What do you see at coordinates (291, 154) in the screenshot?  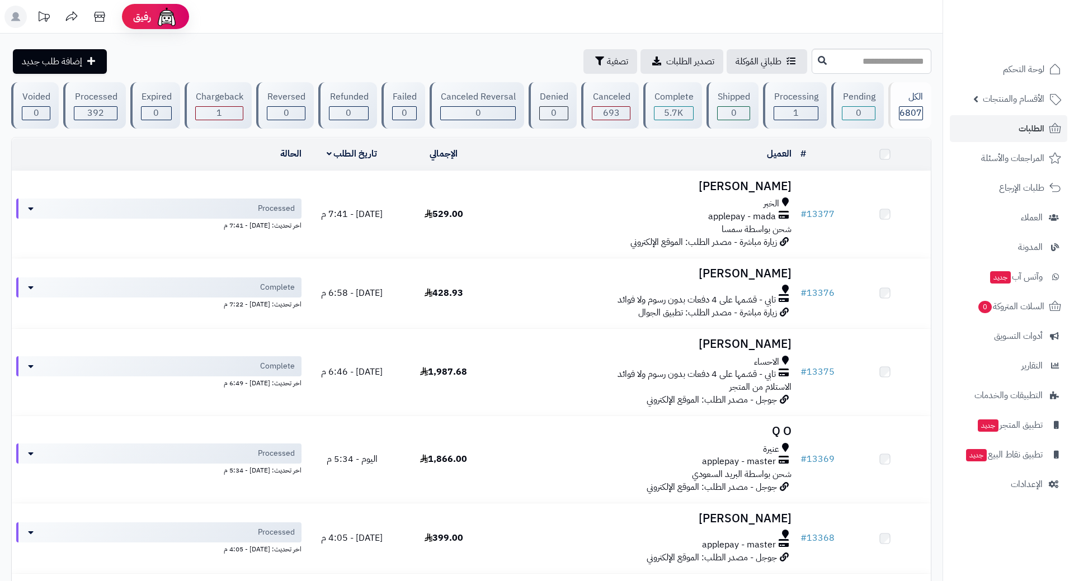 I see `a: الحالة` at bounding box center [291, 154].